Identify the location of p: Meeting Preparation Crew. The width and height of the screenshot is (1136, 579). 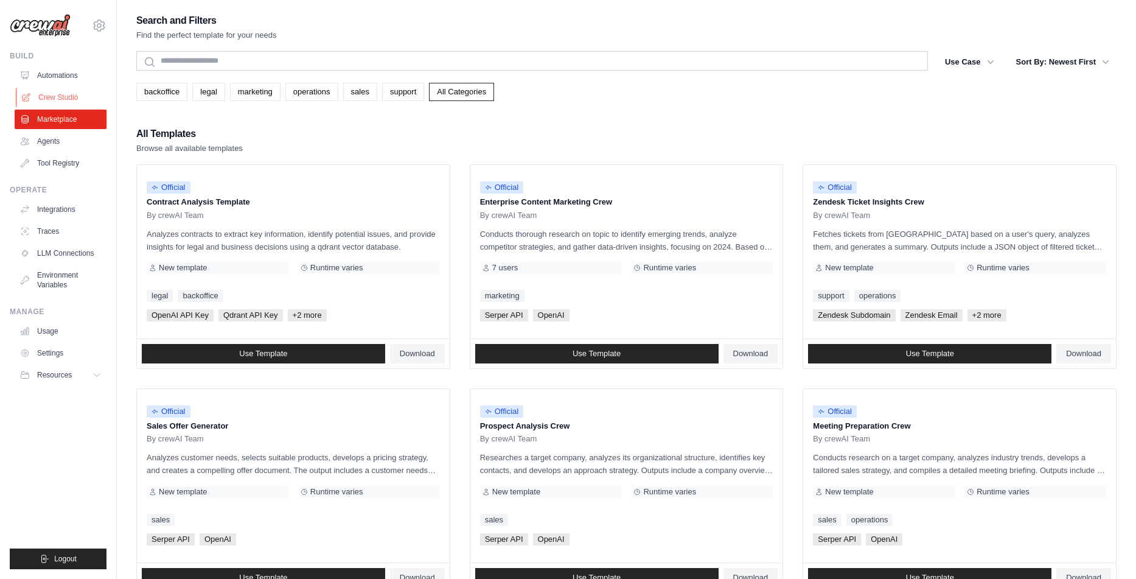
(960, 426).